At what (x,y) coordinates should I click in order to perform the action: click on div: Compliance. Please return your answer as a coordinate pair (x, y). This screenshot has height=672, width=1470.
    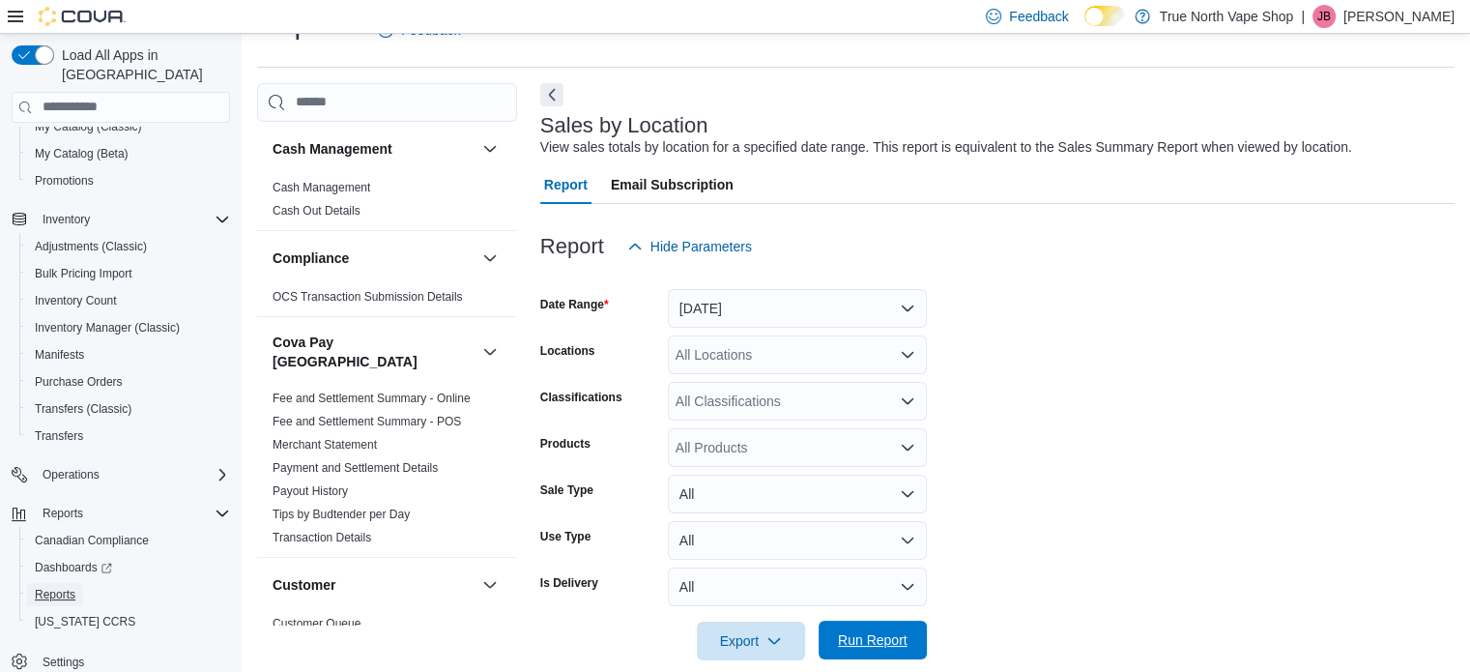
    Looking at the image, I should click on (387, 301).